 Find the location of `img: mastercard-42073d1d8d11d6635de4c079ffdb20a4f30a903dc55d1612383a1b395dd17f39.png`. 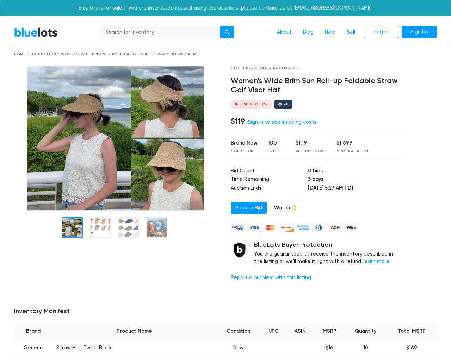

img: mastercard-42073d1d8d11d6635de4c079ffdb20a4f30a903dc55d1612383a1b395dd17f39.png is located at coordinates (270, 227).